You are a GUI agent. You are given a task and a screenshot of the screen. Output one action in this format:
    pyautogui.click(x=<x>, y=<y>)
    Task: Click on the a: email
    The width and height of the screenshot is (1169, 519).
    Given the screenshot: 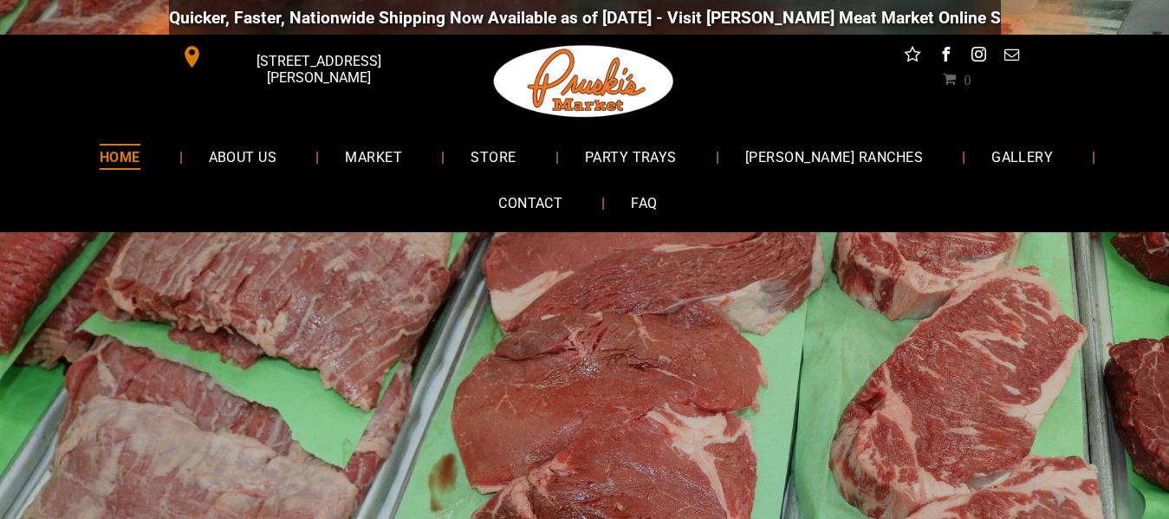 What is the action you would take?
    pyautogui.click(x=1011, y=56)
    